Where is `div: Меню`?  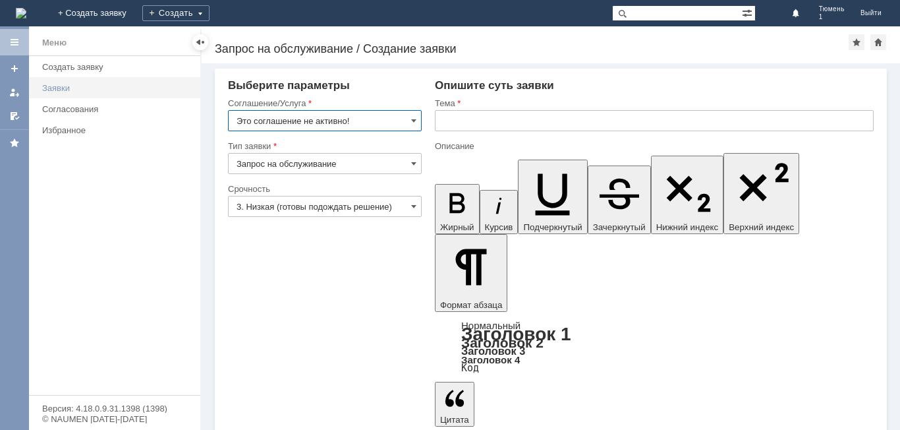 div: Меню is located at coordinates (54, 43).